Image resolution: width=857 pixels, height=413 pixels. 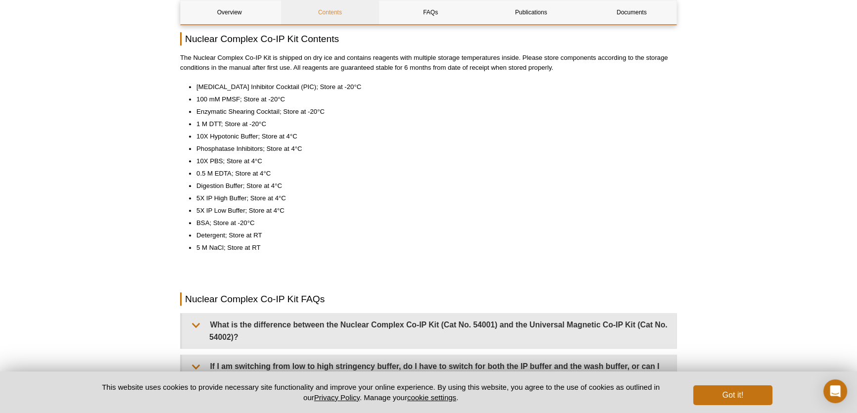 What do you see at coordinates (380, 392) in the screenshot?
I see `p: This website uses cookies to provide necessary site functionality and improve your online experie...` at bounding box center [380, 392].